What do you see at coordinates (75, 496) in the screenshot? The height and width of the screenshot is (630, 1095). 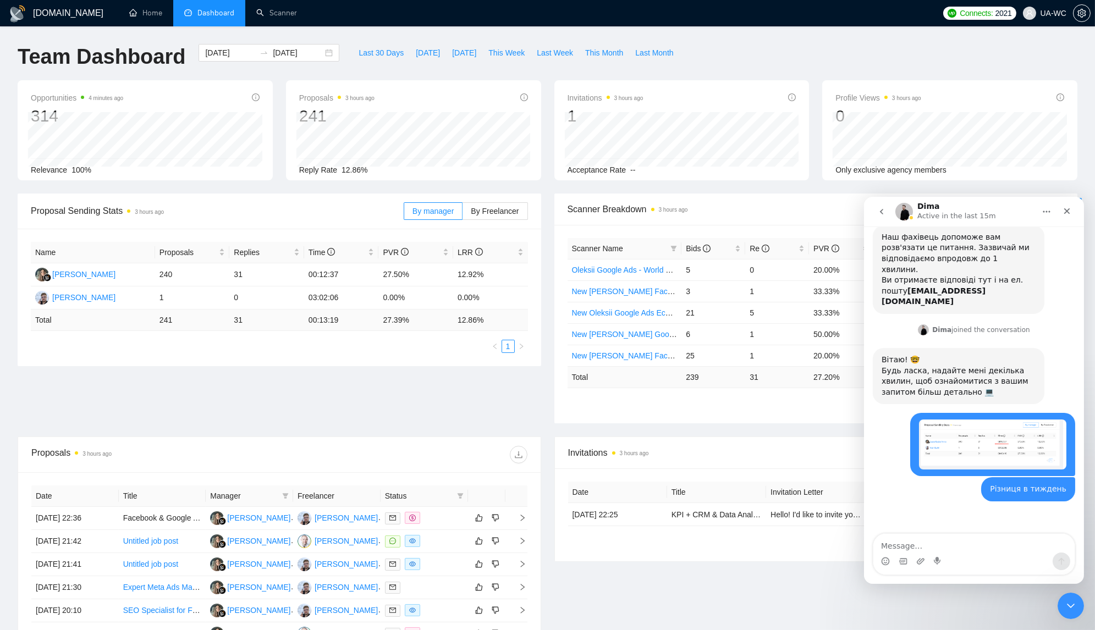 I see `th: Date` at bounding box center [75, 496].